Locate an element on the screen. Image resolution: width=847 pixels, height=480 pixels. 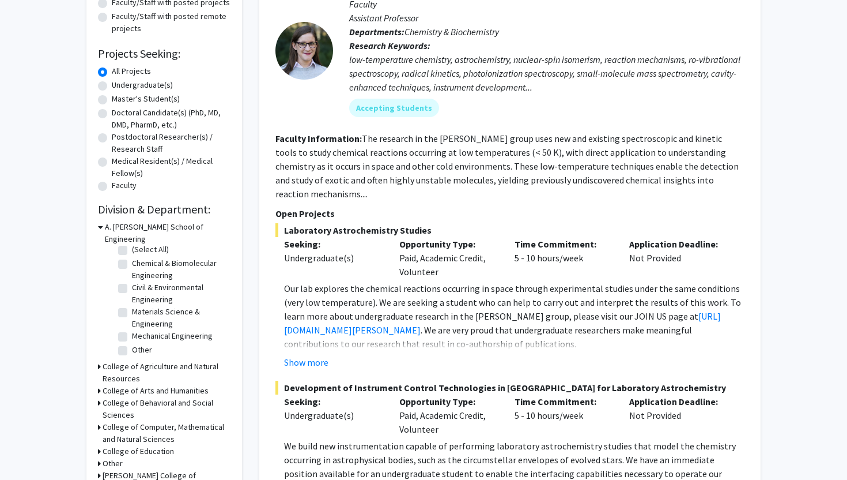
h3: College of Arts and Humanities is located at coordinates (156, 390).